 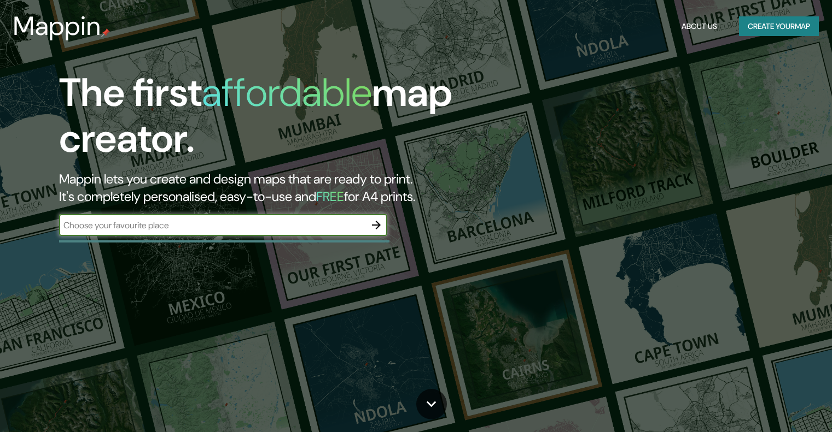 What do you see at coordinates (330, 196) in the screenshot?
I see `h5: FREE` at bounding box center [330, 196].